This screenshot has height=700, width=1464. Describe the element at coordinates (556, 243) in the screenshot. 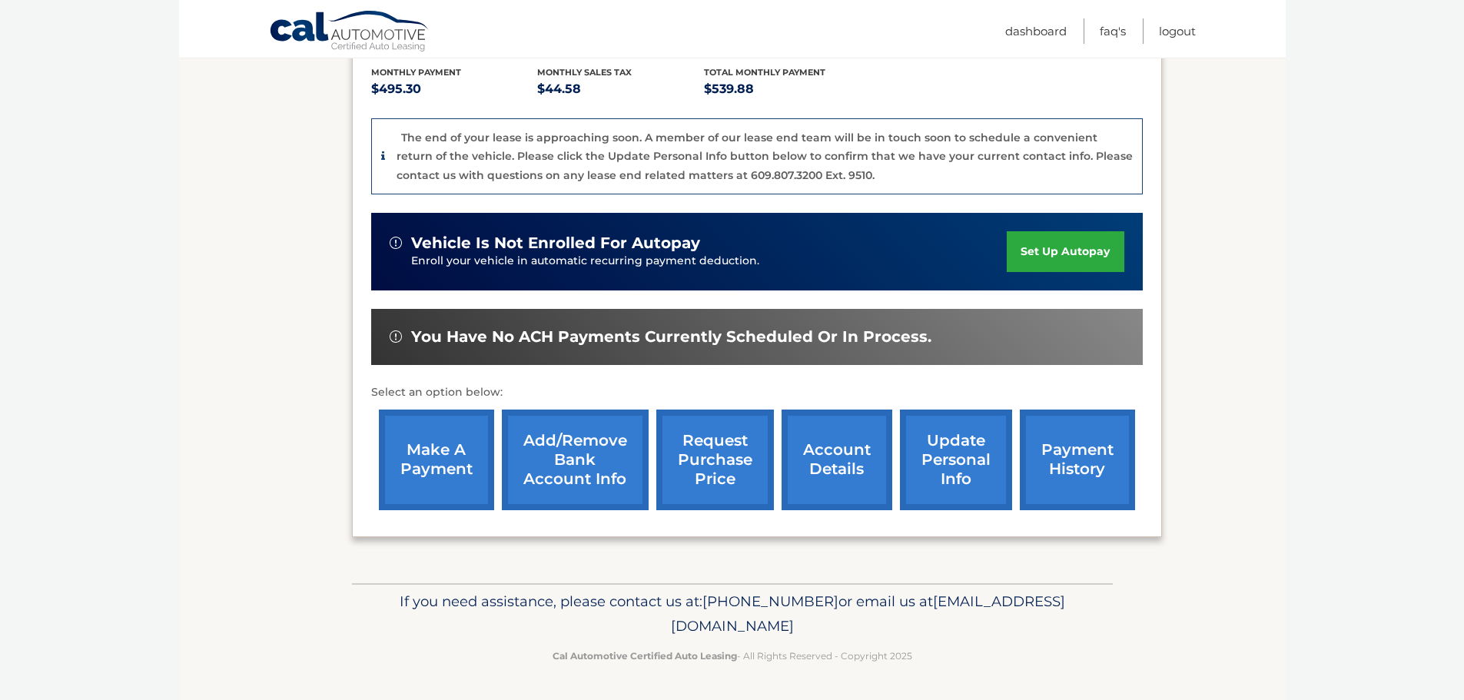

I see `span: vehicle is not enrolled for autopay` at that location.